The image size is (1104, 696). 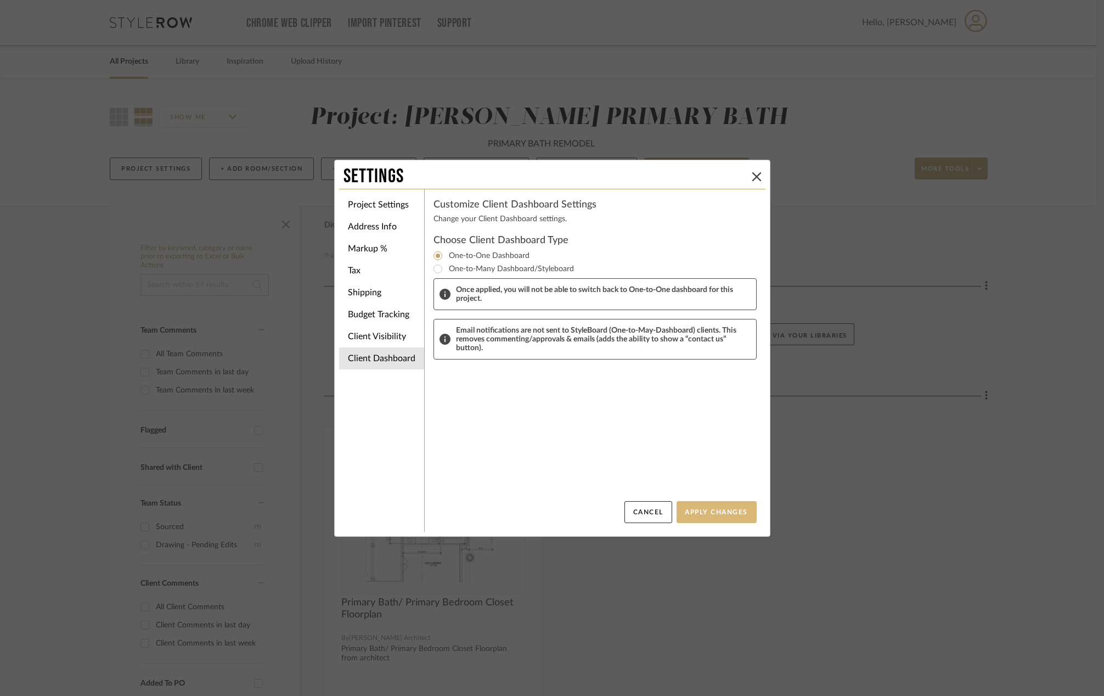 I want to click on mat-radio-group: Select dashboard type, so click(x=595, y=262).